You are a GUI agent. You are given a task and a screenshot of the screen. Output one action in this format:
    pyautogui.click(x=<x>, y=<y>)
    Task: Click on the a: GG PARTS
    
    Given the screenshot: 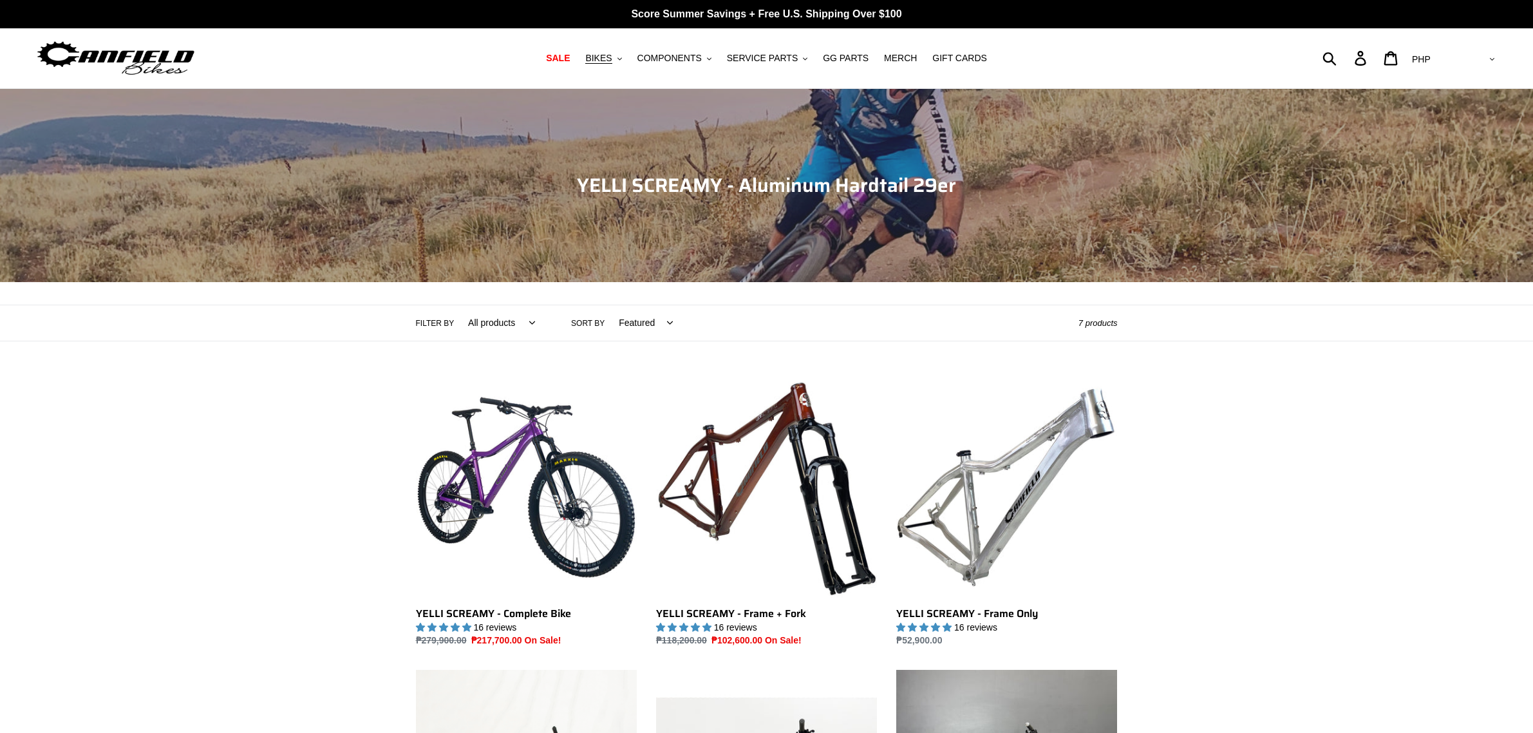 What is the action you would take?
    pyautogui.click(x=845, y=58)
    